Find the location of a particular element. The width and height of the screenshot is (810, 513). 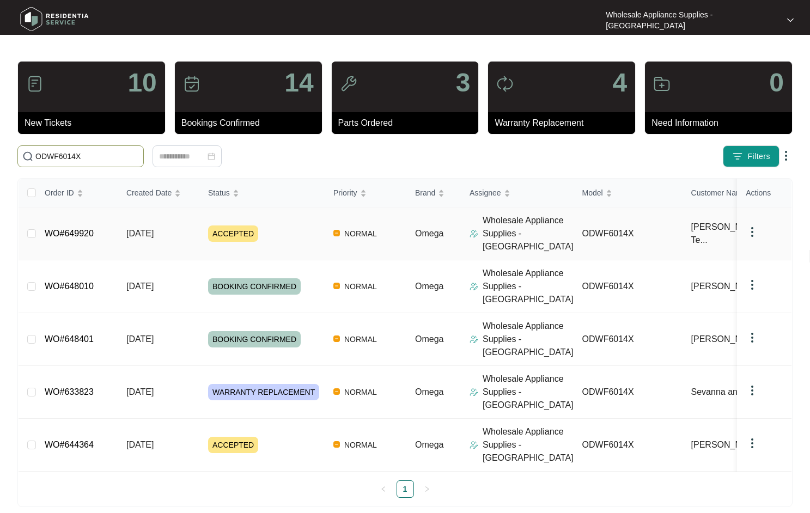

span: Model is located at coordinates (593, 193).